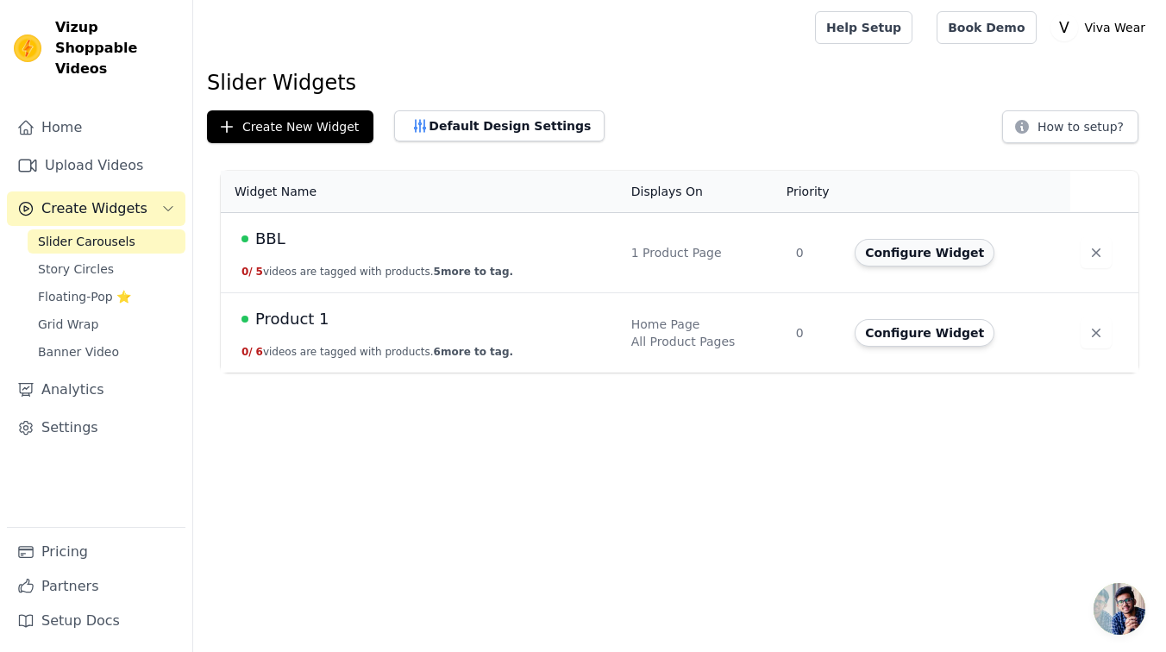 Image resolution: width=1166 pixels, height=652 pixels. I want to click on span: Create Widgets, so click(94, 209).